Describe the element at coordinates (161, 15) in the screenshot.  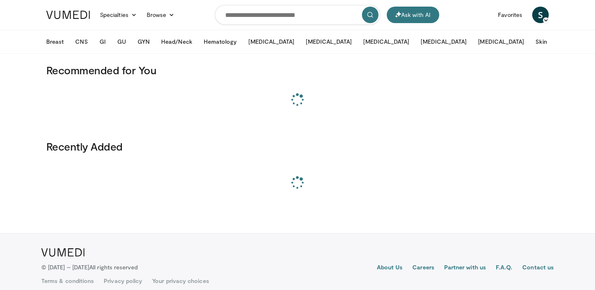
I see `a: Browse` at that location.